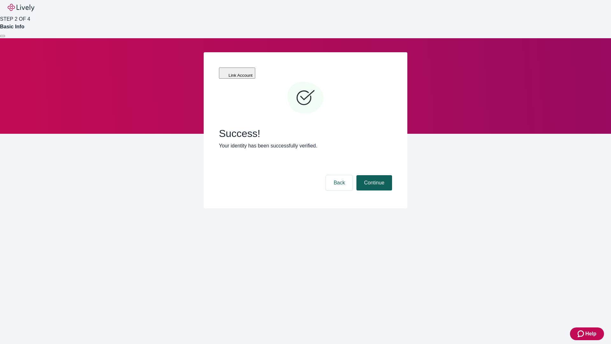 This screenshot has width=611, height=344. I want to click on svg: Checkmark icon, so click(306, 98).